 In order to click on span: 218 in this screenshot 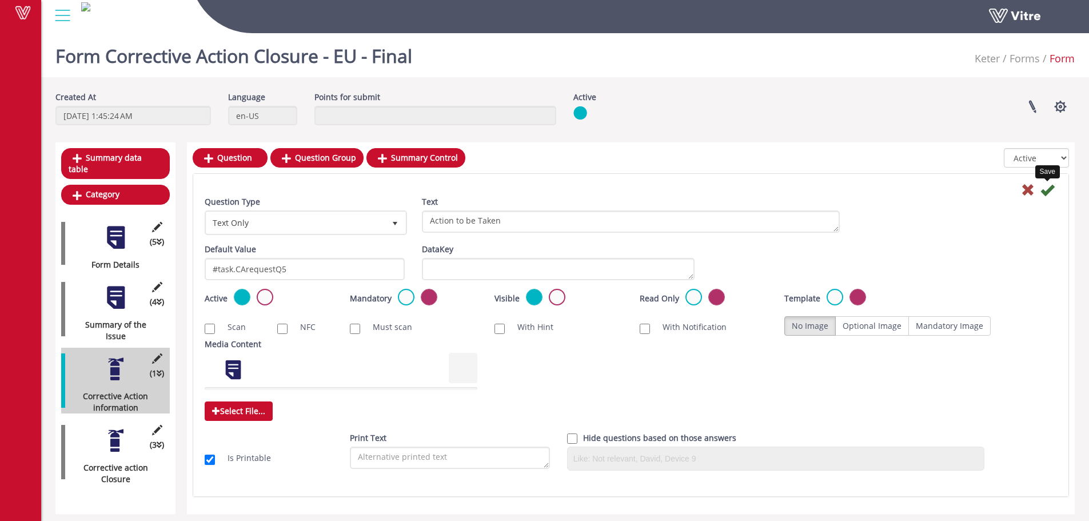, I will do `click(987, 58)`.